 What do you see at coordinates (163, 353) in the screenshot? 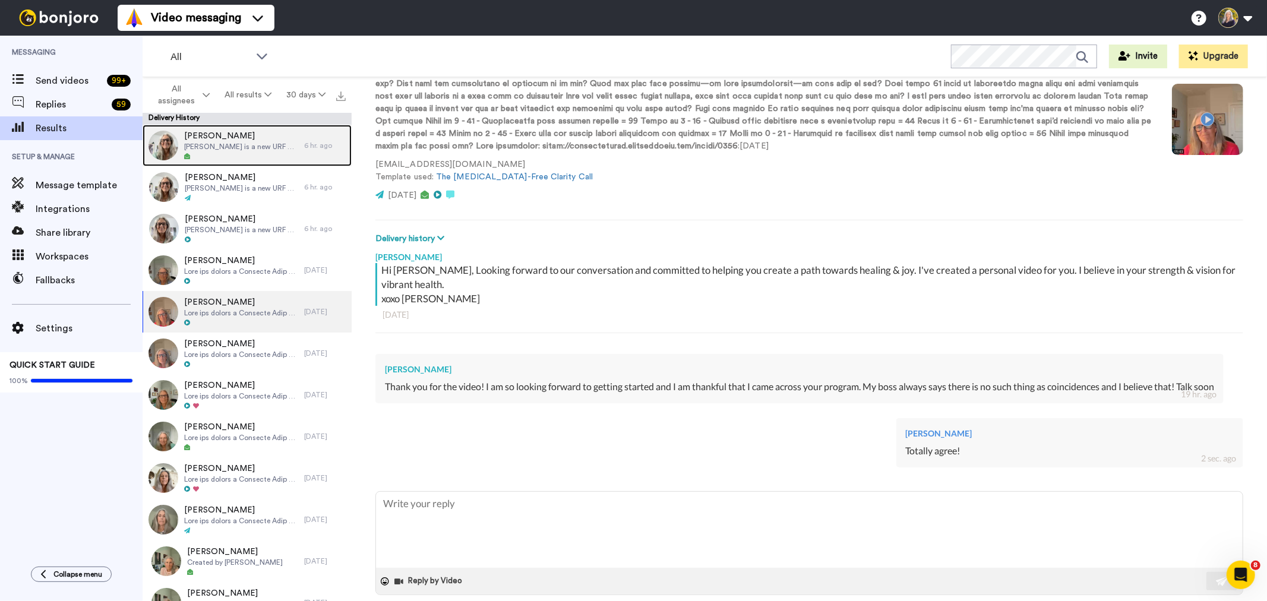
I see `img: a6aeaa34-6ced-46f3-aa4e-12881d956e81-thumb.jpg` at bounding box center [163, 353].